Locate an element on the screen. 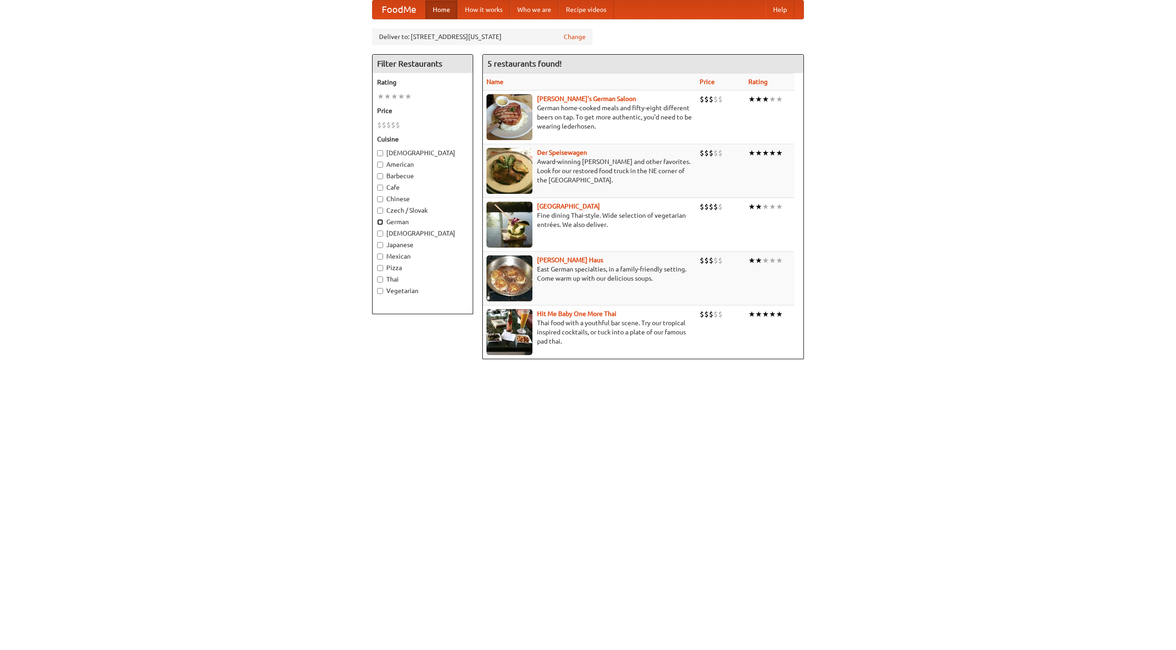 This screenshot has height=650, width=1176. input: Mexican is located at coordinates (380, 256).